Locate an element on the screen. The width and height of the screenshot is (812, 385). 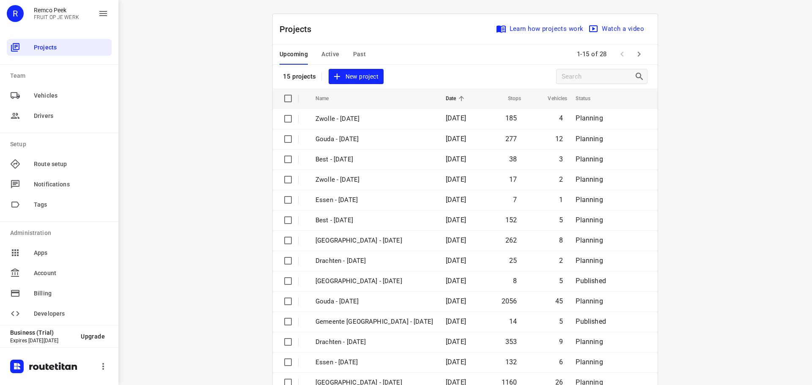
div: Account is located at coordinates (59, 273).